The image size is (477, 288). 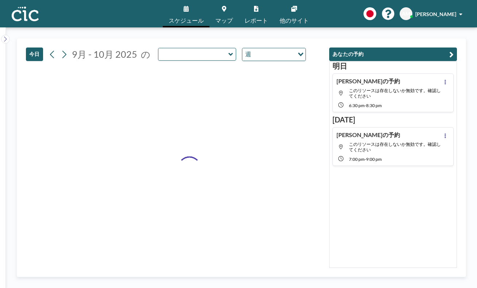 What do you see at coordinates (393, 66) in the screenshot?
I see `h3: 明日` at bounding box center [393, 66].